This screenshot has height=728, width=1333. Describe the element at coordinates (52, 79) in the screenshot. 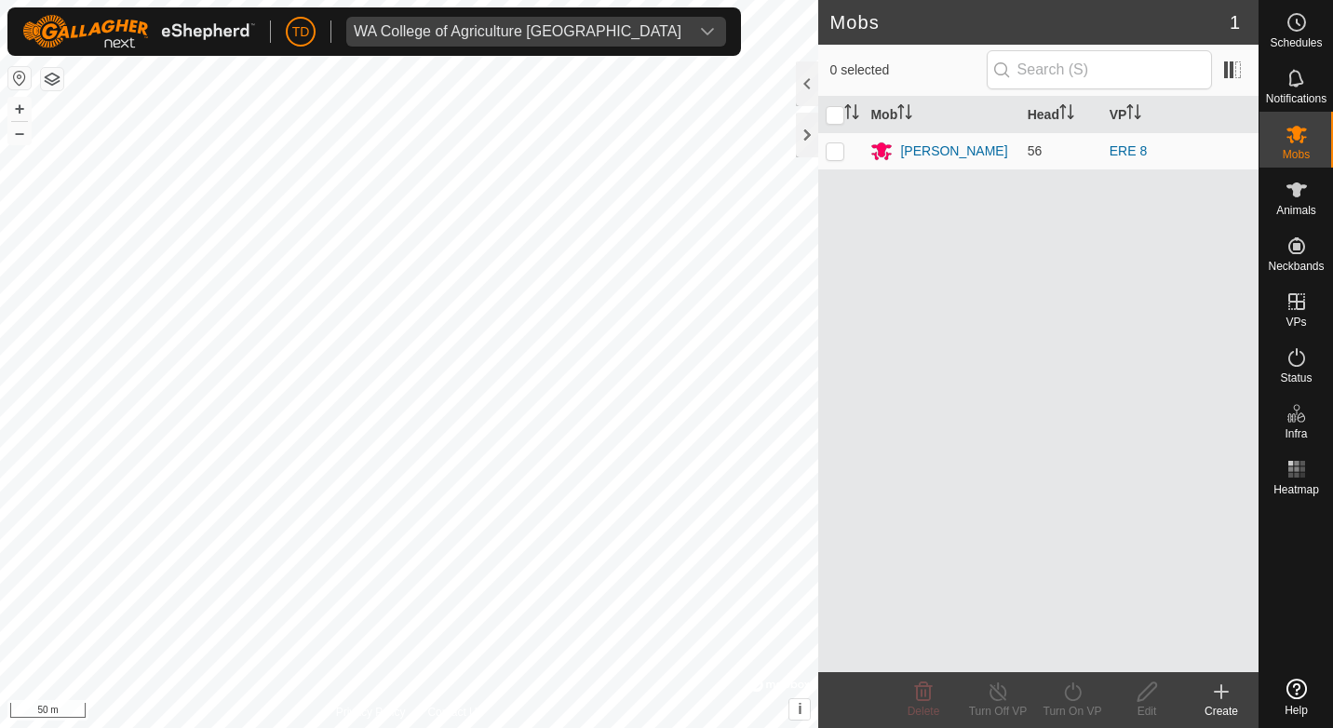

I see `button: Map Layers` at that location.